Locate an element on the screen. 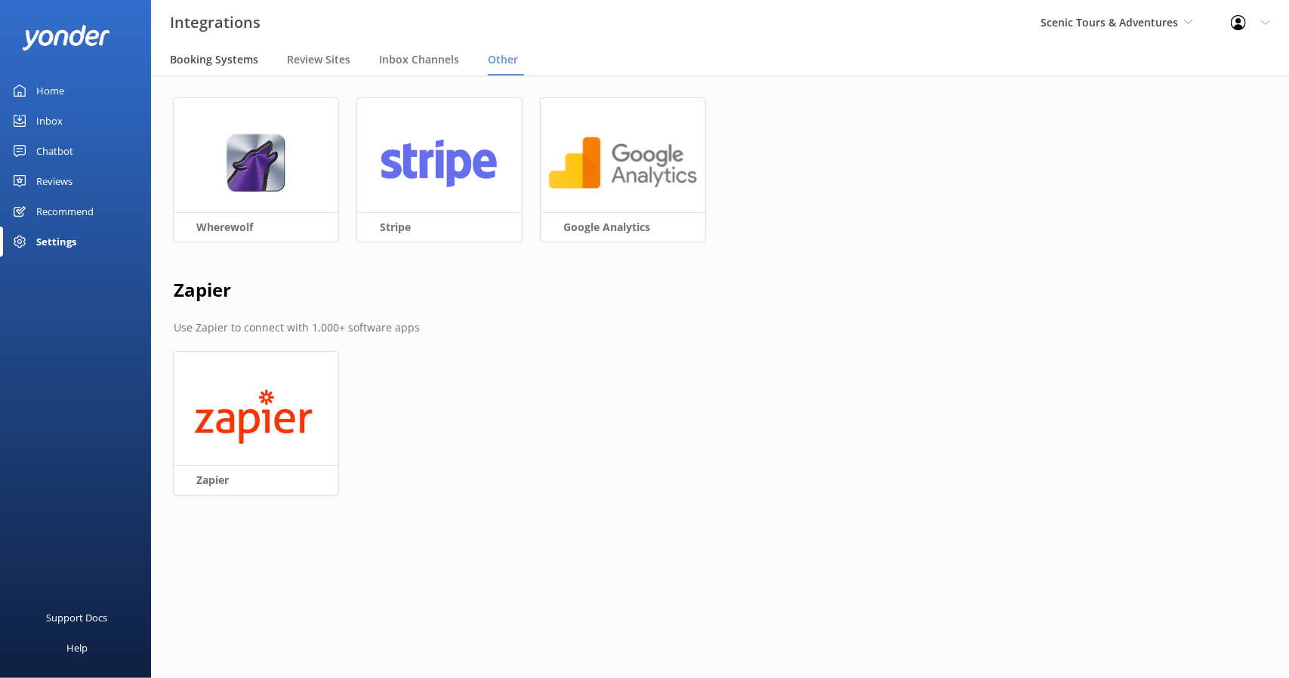  div: Help is located at coordinates (77, 648).